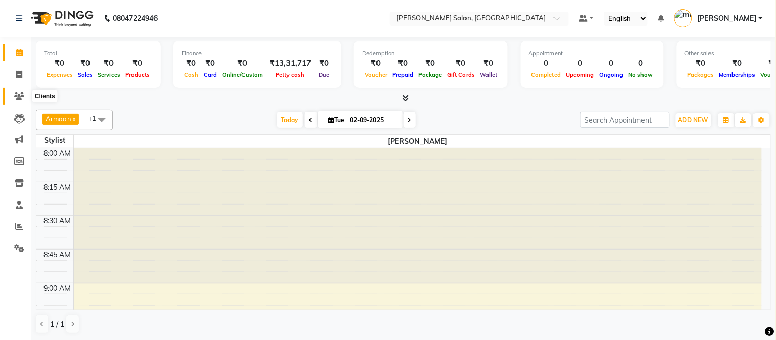 The image size is (776, 340). I want to click on span: ADD NEW, so click(693, 120).